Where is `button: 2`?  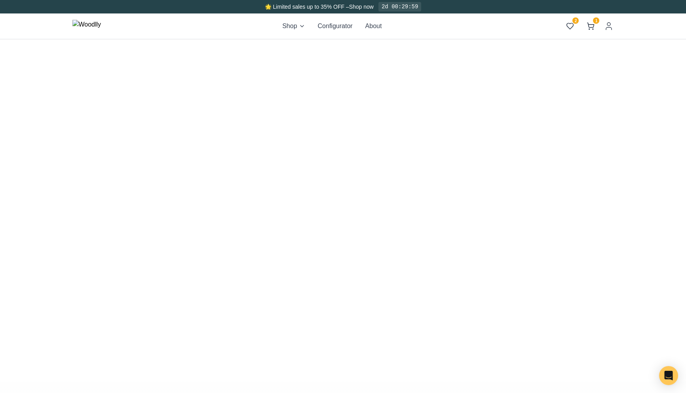 button: 2 is located at coordinates (570, 26).